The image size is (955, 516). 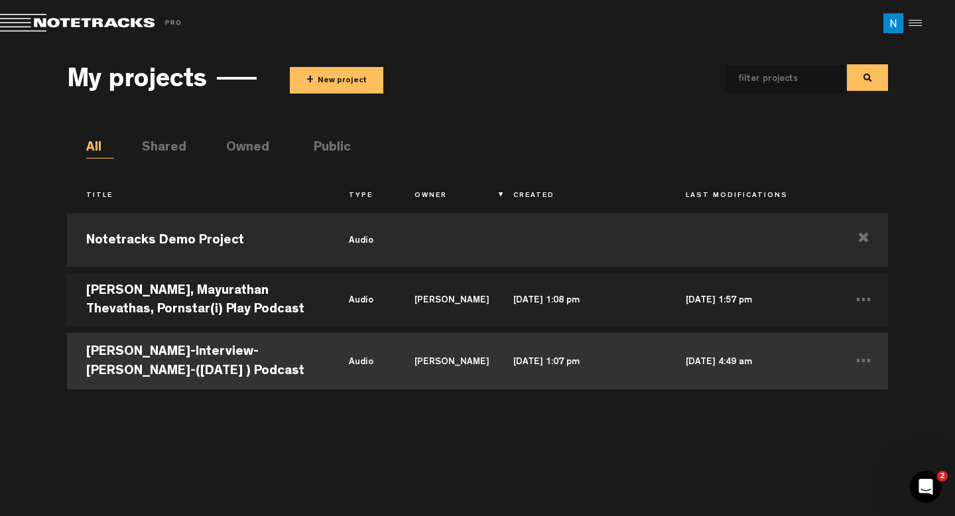 What do you see at coordinates (774, 79) in the screenshot?
I see `input: filter projects` at bounding box center [774, 79].